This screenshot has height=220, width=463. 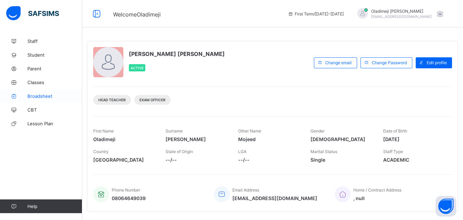 What do you see at coordinates (324, 151) in the screenshot?
I see `span: Marital Status` at bounding box center [324, 151].